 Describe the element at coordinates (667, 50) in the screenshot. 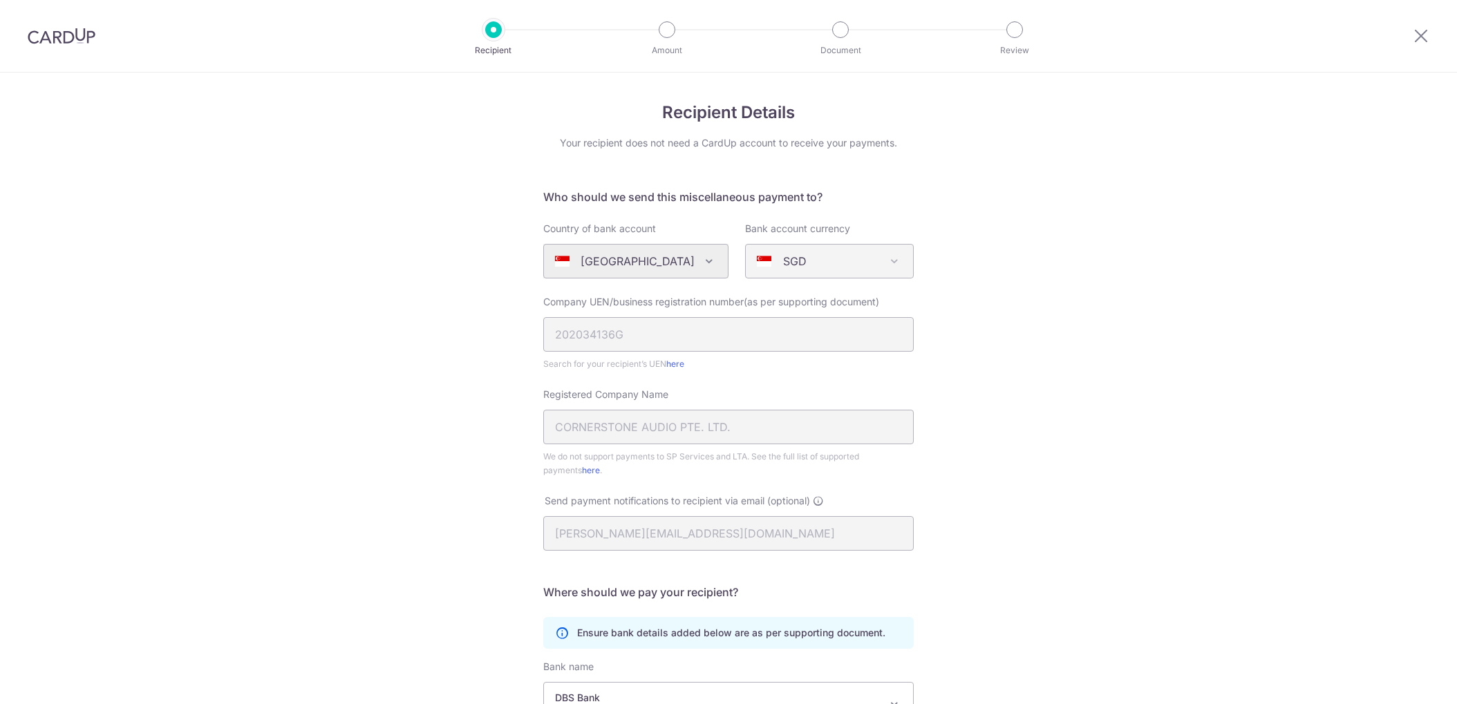

I see `p: Amount` at that location.